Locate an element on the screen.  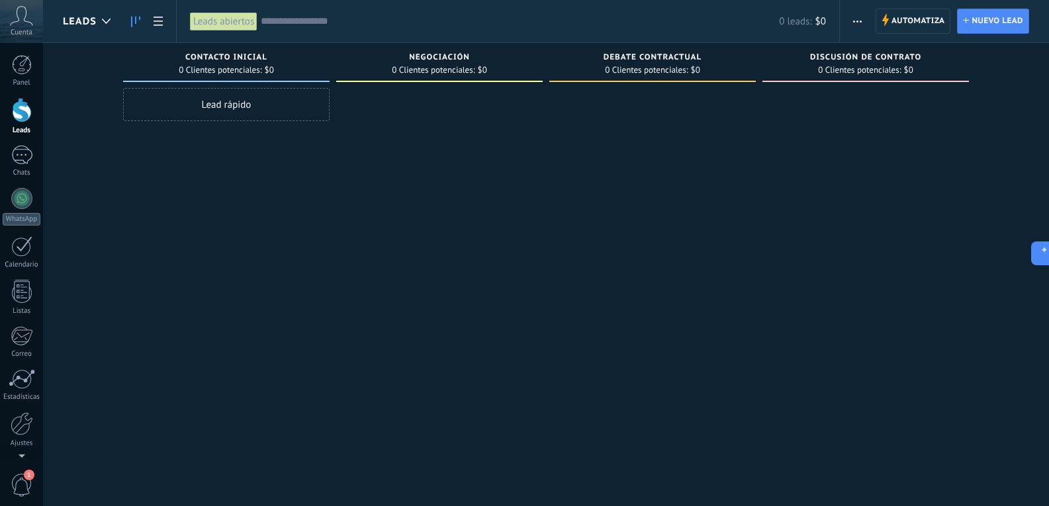
span: Negociación is located at coordinates (439, 58).